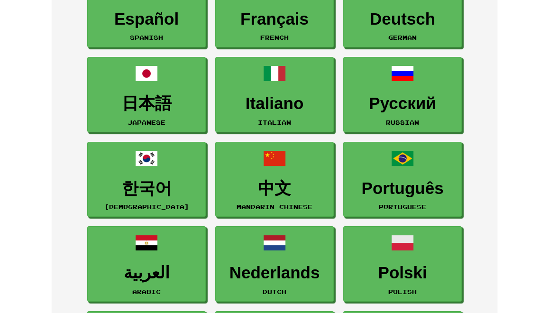  What do you see at coordinates (274, 94) in the screenshot?
I see `a: ItalianoItalian` at bounding box center [274, 94].